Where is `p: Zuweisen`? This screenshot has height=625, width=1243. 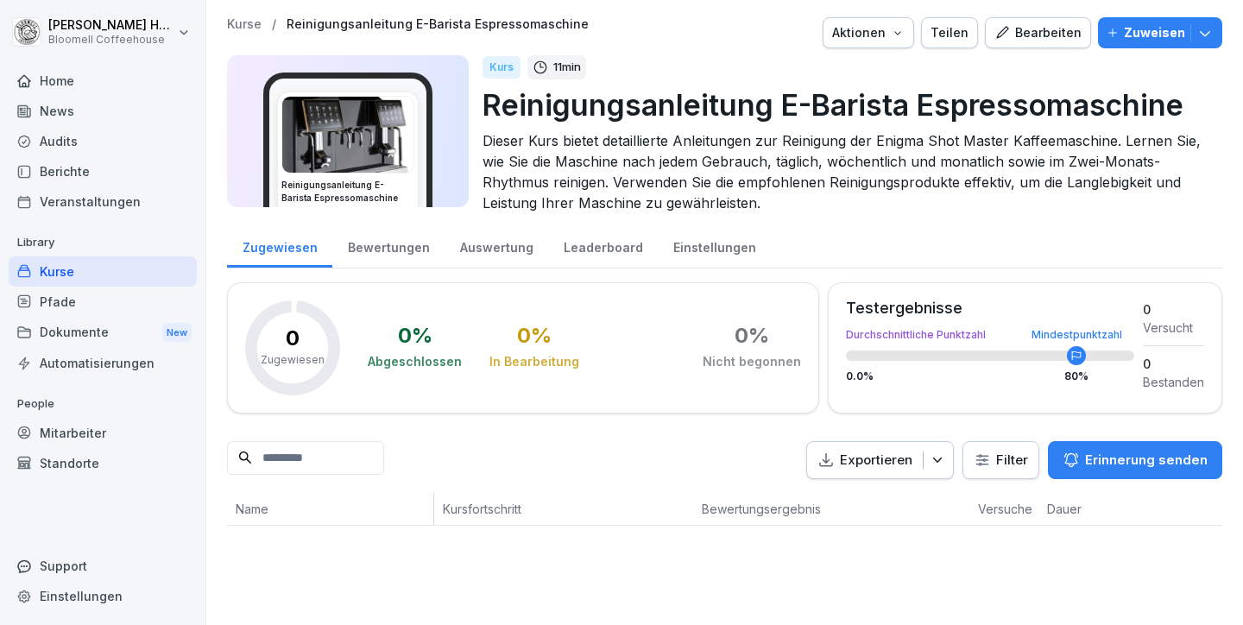
p: Zuweisen is located at coordinates (1154, 33).